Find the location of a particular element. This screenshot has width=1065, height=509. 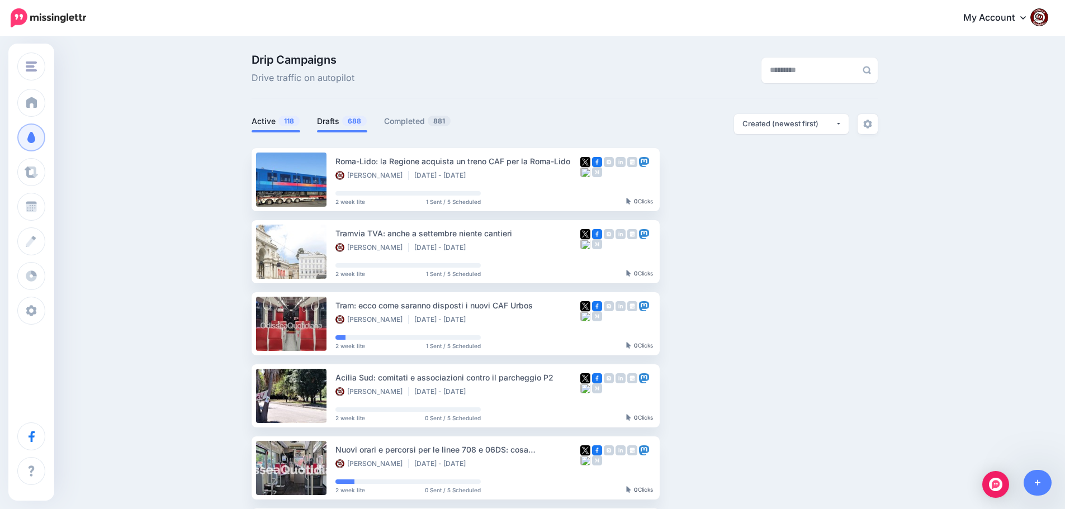

div: Roma-Lido: la Regione acquista un treno CAF per la Roma-Lido is located at coordinates (458, 161).